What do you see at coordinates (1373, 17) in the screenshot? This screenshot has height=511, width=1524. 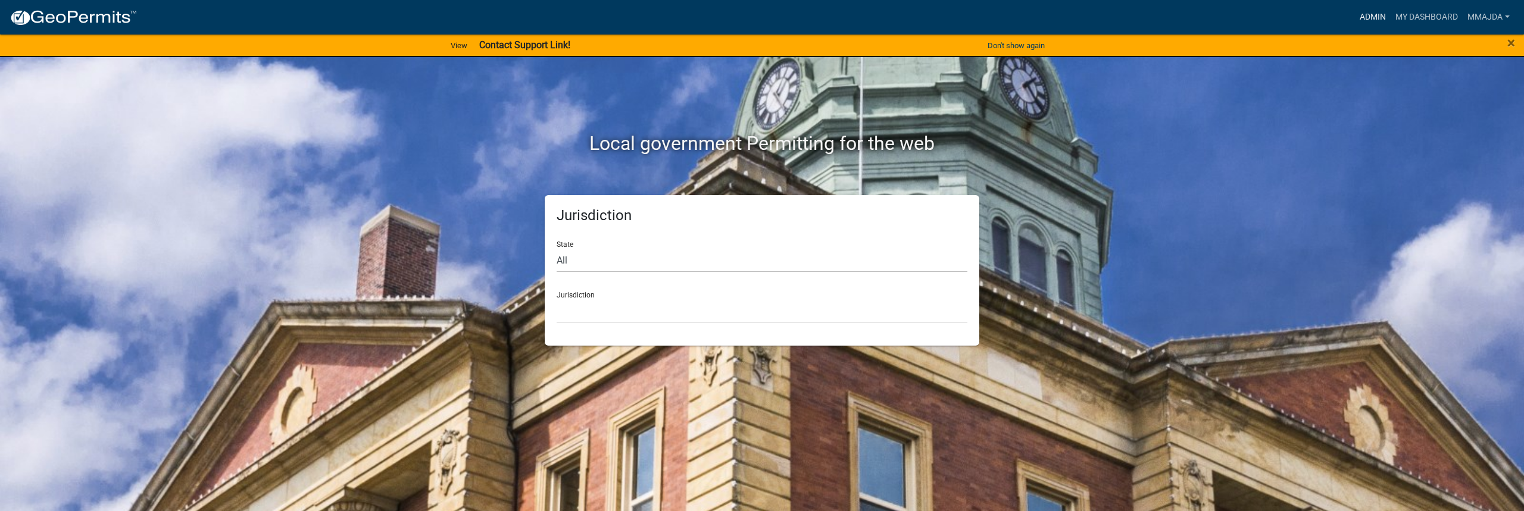 I see `a: Admin` at bounding box center [1373, 17].